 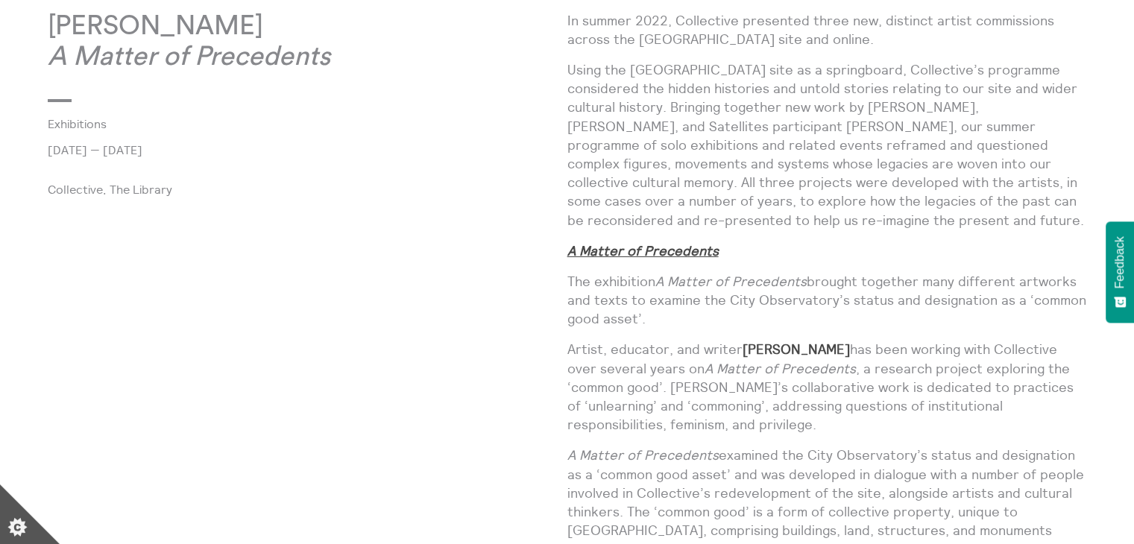 I want to click on span: Feedback, so click(x=1120, y=262).